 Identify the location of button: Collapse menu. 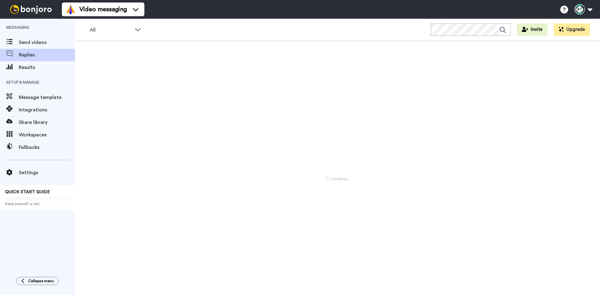
(37, 281).